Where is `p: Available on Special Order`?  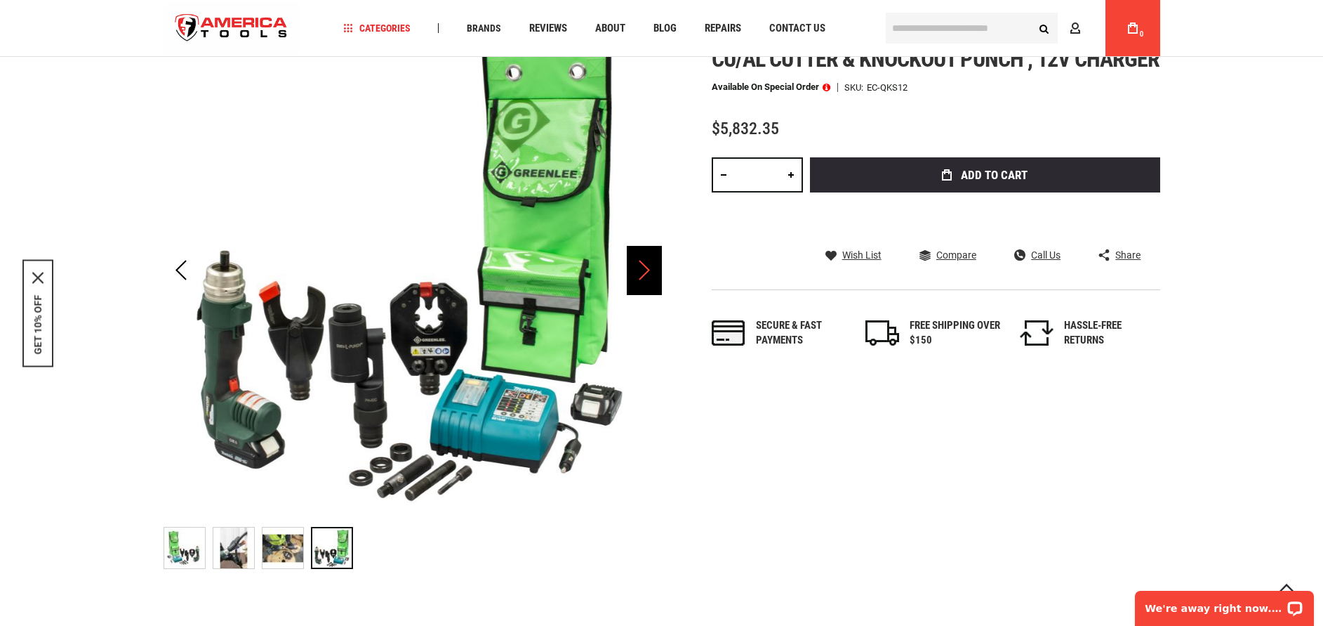
p: Available on Special Order is located at coordinates (771, 87).